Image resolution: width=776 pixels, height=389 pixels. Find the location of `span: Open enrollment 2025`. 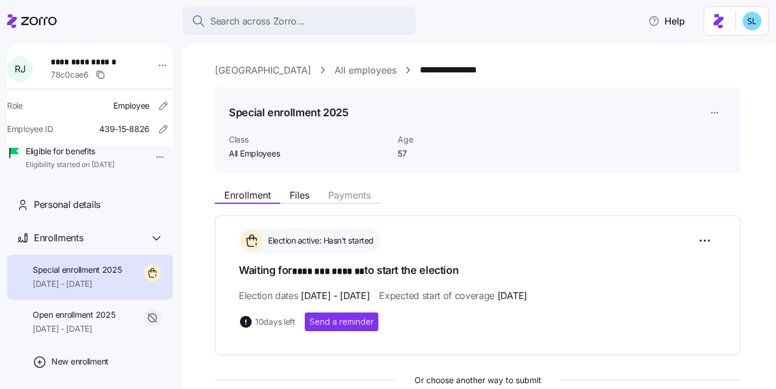

span: Open enrollment 2025 is located at coordinates (74, 315).